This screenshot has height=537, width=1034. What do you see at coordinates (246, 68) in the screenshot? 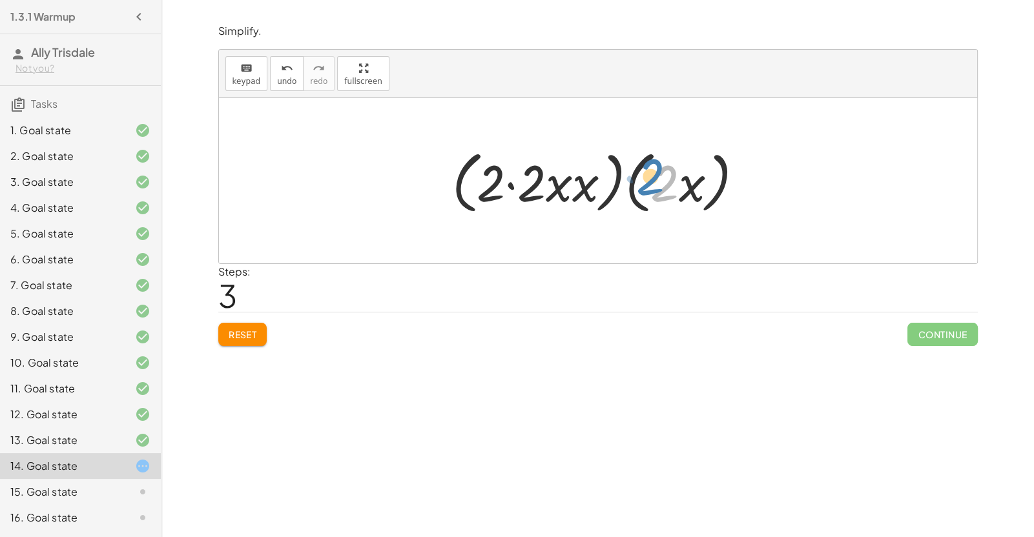
I see `i: keyboard` at bounding box center [246, 68].